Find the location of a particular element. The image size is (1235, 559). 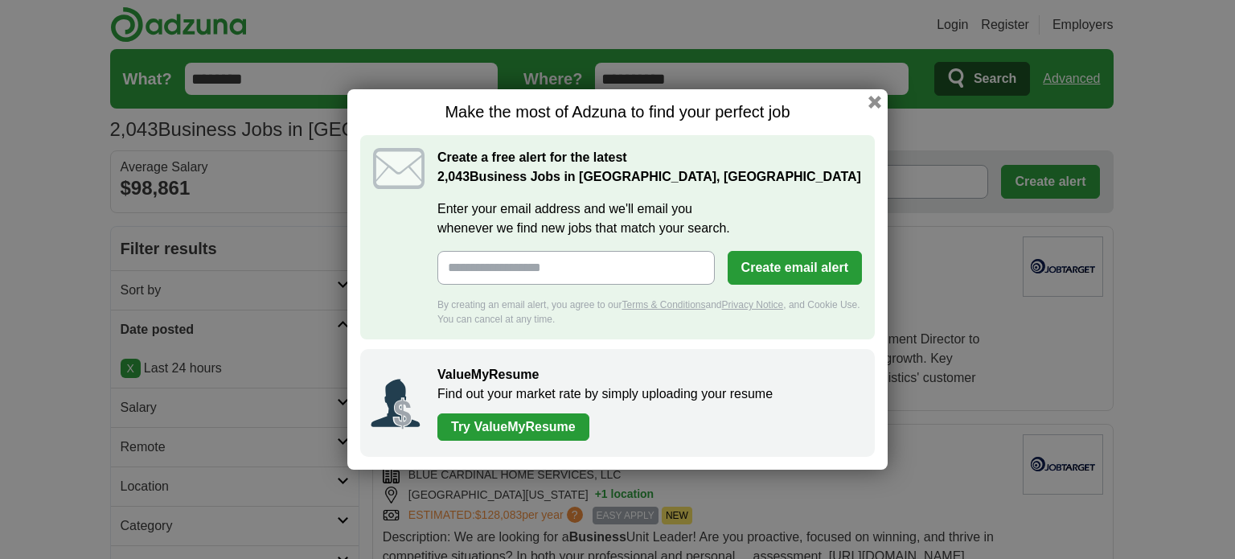

div: By creating an email alert, you agree to our and , and Cookie Use. You can cancel at any time. is located at coordinates (650, 312).